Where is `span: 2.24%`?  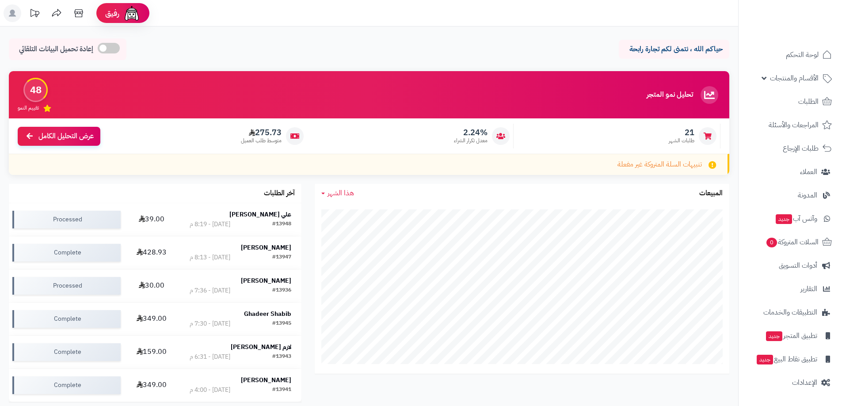 span: 2.24% is located at coordinates (471, 133).